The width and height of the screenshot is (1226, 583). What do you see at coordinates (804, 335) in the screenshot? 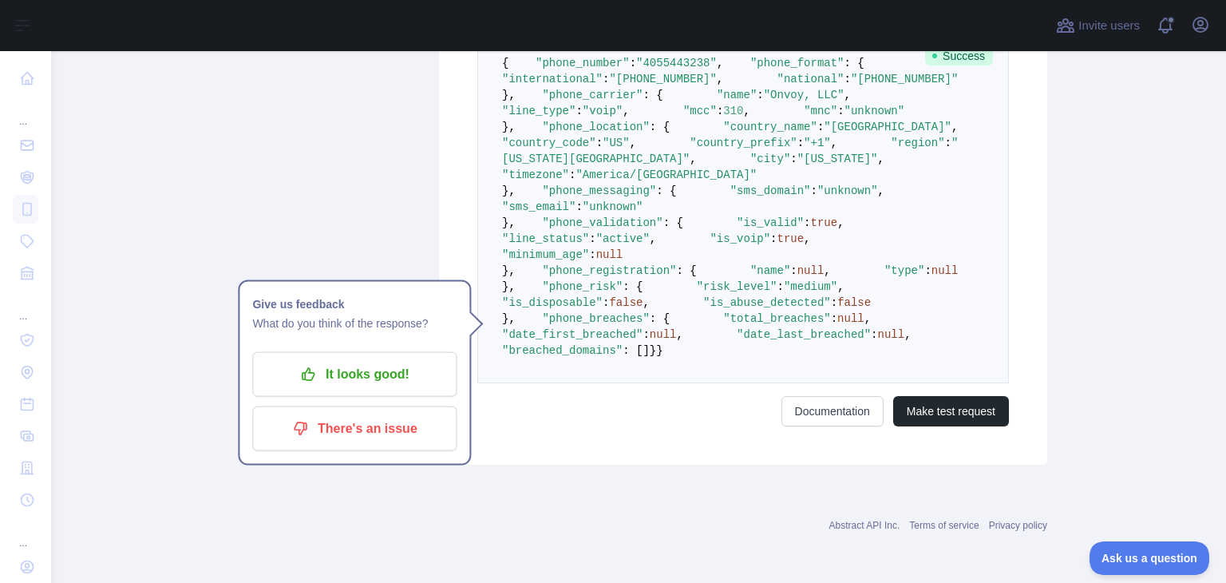
I see `span: "date_last_breached"` at bounding box center [804, 335].